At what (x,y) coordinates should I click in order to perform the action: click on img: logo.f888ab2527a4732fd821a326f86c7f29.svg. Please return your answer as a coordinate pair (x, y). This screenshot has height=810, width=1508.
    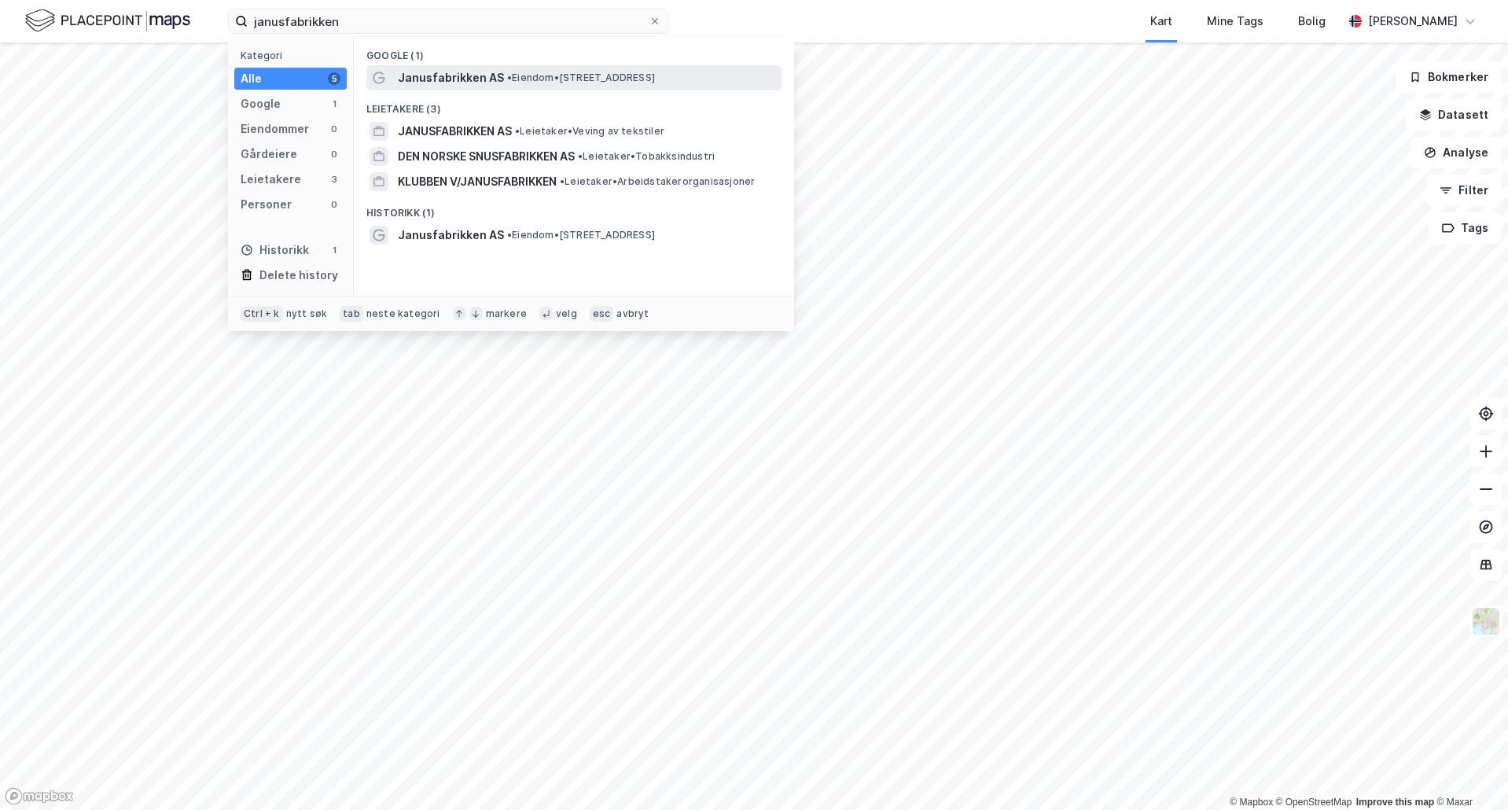
    Looking at the image, I should click on (108, 20).